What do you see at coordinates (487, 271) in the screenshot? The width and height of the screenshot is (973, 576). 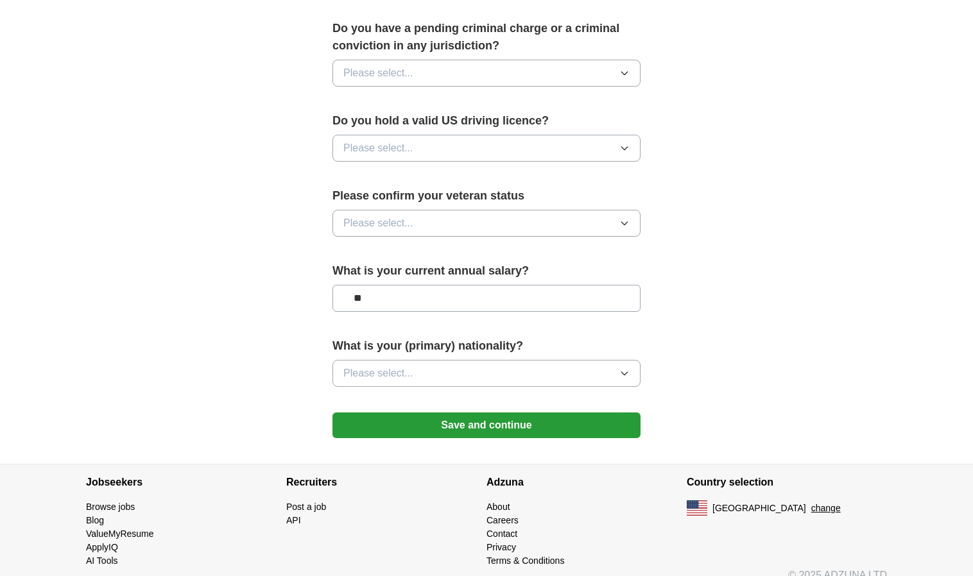 I see `label: What is your current annual salary?` at bounding box center [487, 271].